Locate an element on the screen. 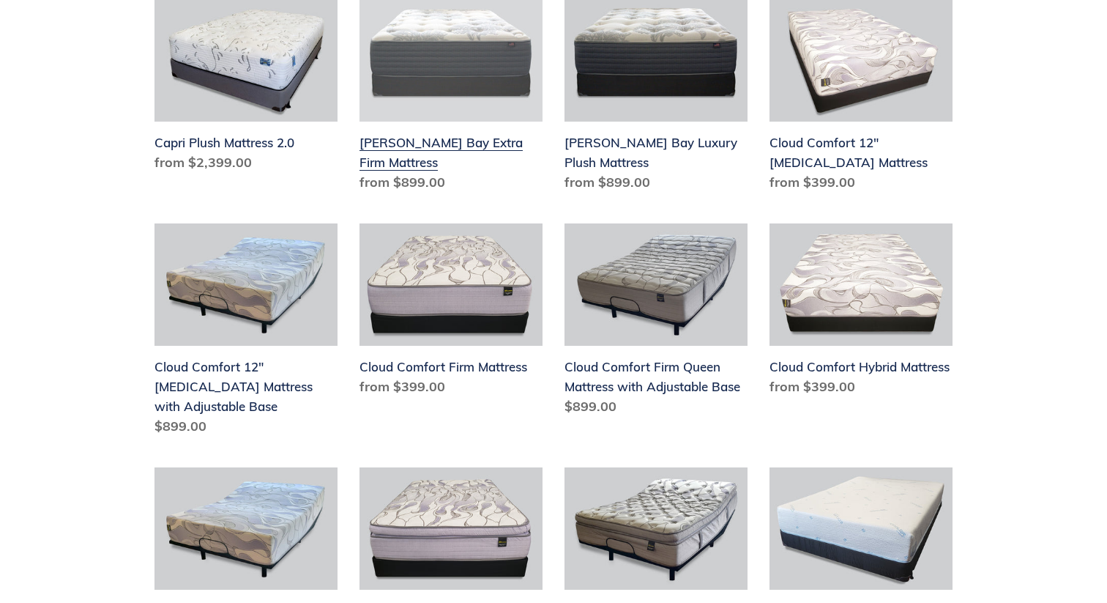 The width and height of the screenshot is (1107, 603). a: Cloud Comfort Firm Mattress is located at coordinates (451, 313).